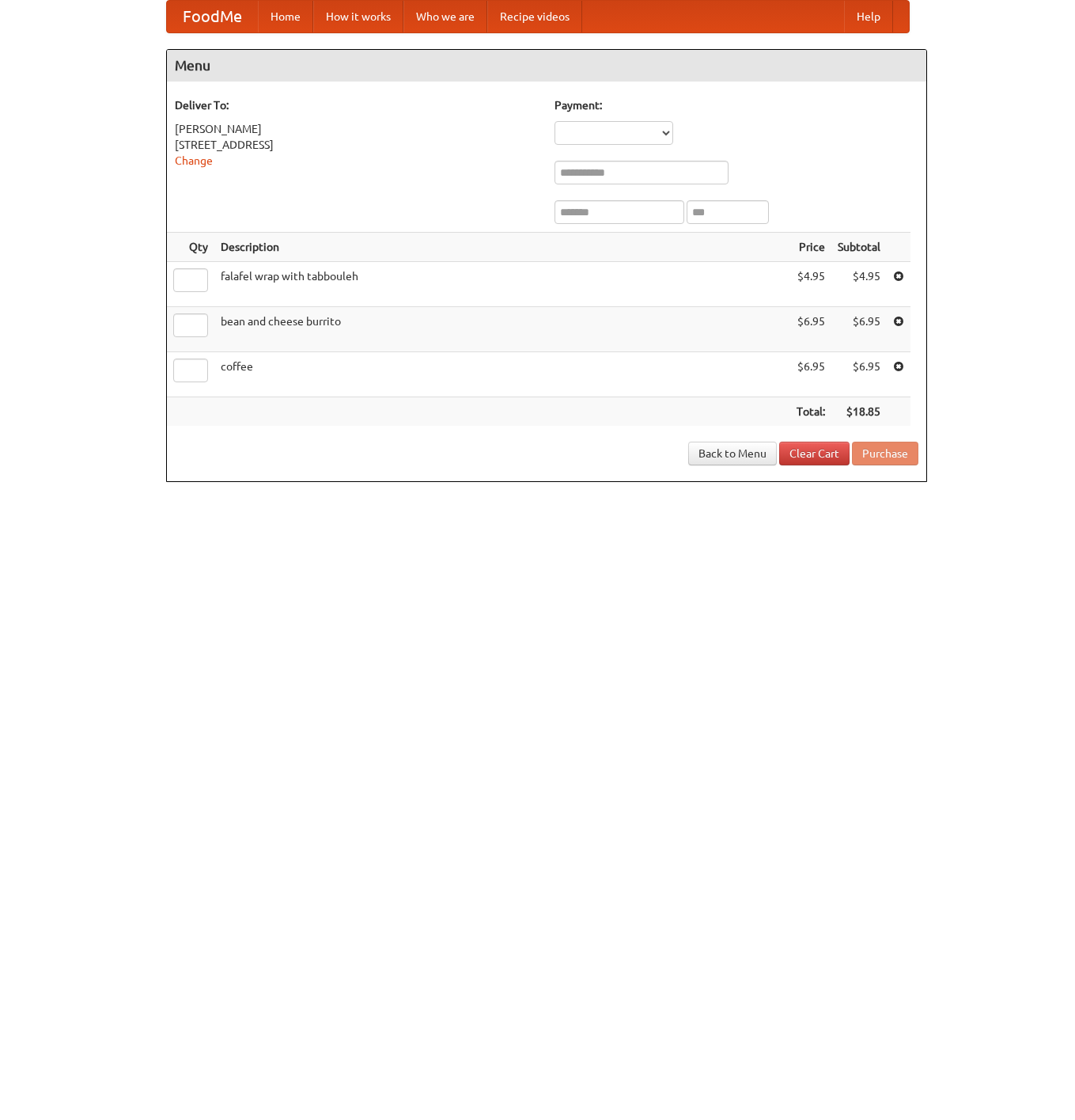 This screenshot has height=1120, width=1075. I want to click on a: Home, so click(285, 16).